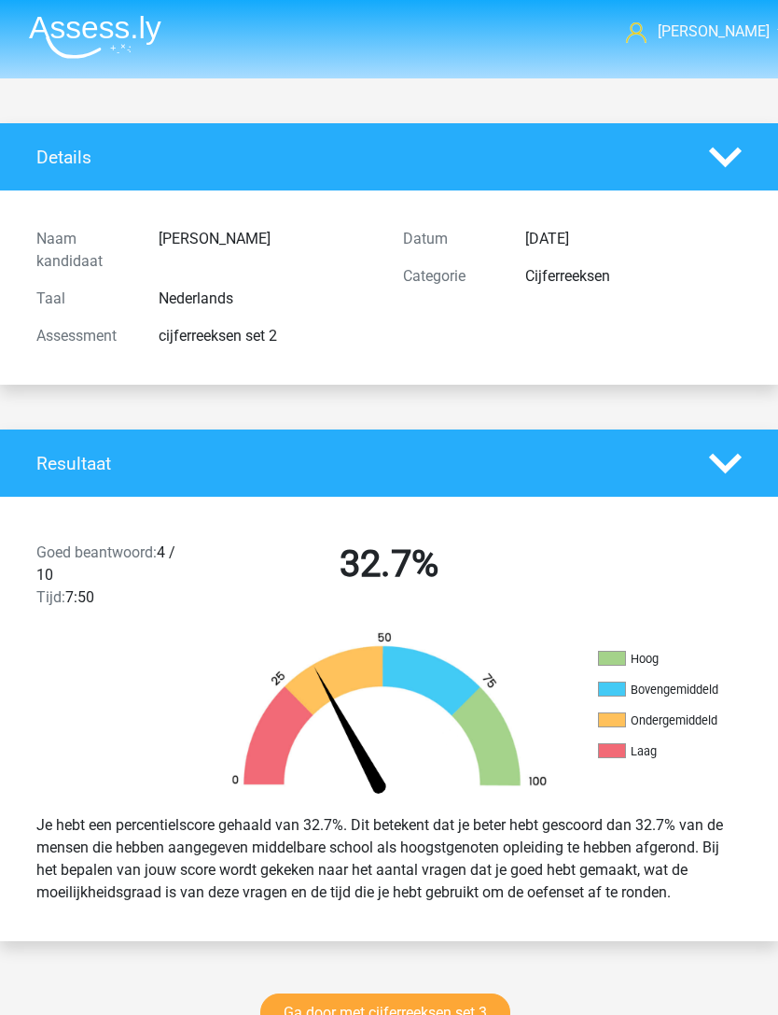  What do you see at coordinates (114, 575) in the screenshot?
I see `div: 4 / 10 7:50` at bounding box center [114, 575].